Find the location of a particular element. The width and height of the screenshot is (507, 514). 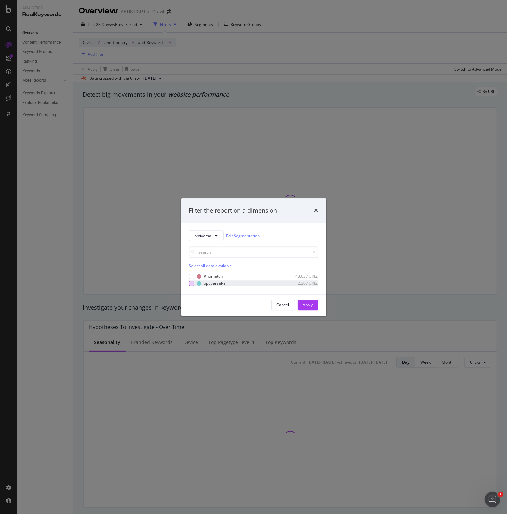

button: Apply is located at coordinates (308, 305).